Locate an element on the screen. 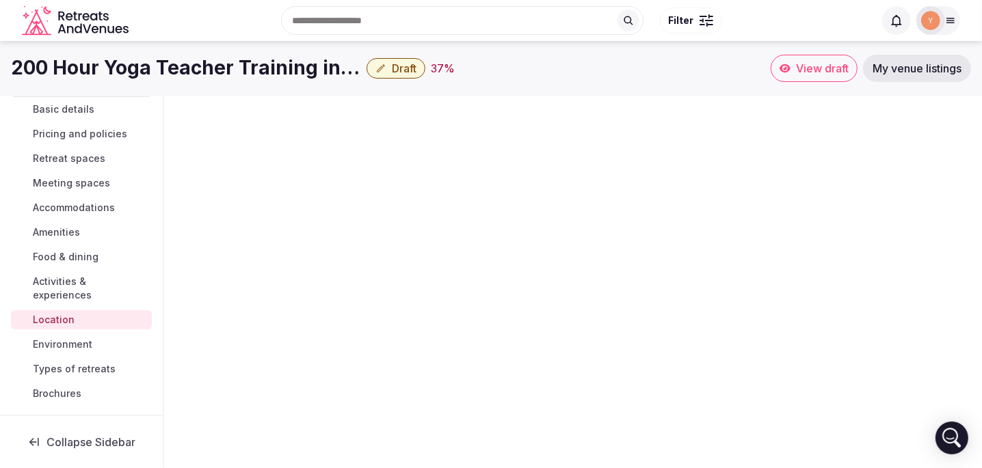 This screenshot has height=468, width=982. svg: Retreats and Venues company logo is located at coordinates (77, 21).